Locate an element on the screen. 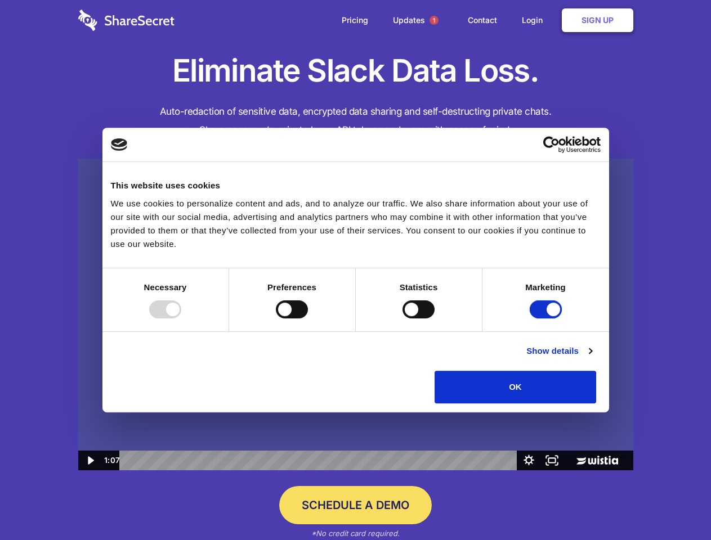 Image resolution: width=711 pixels, height=540 pixels. a: Sign Up is located at coordinates (597, 20).